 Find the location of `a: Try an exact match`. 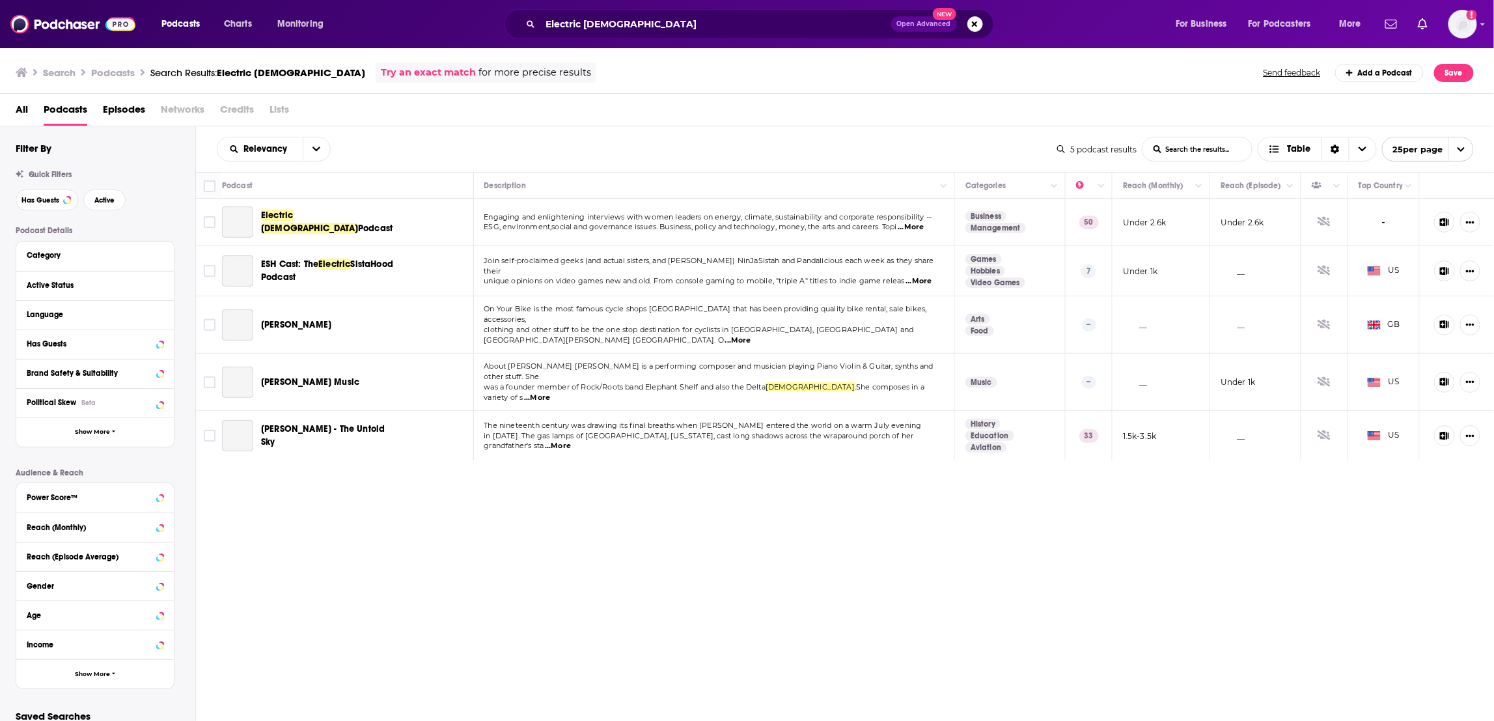

a: Try an exact match is located at coordinates (428, 72).